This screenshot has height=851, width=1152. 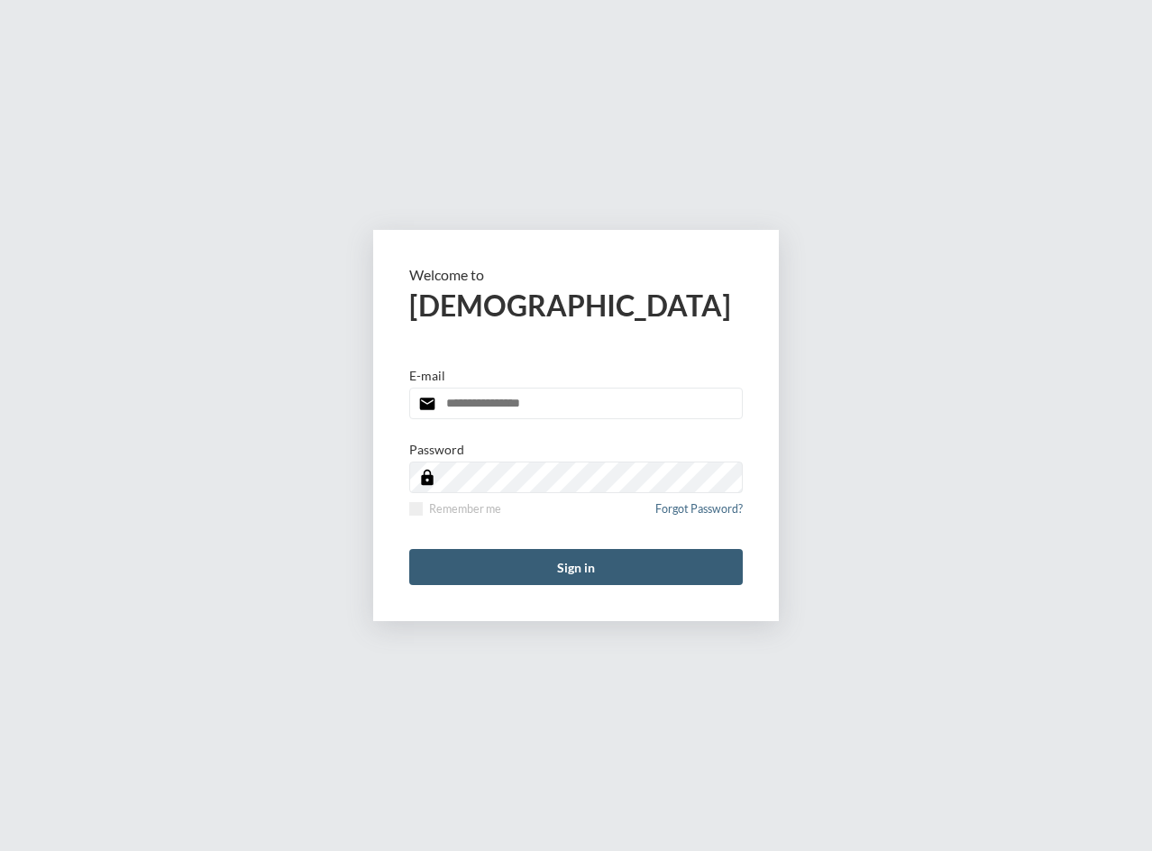 I want to click on a: Forgot Password?, so click(x=698, y=514).